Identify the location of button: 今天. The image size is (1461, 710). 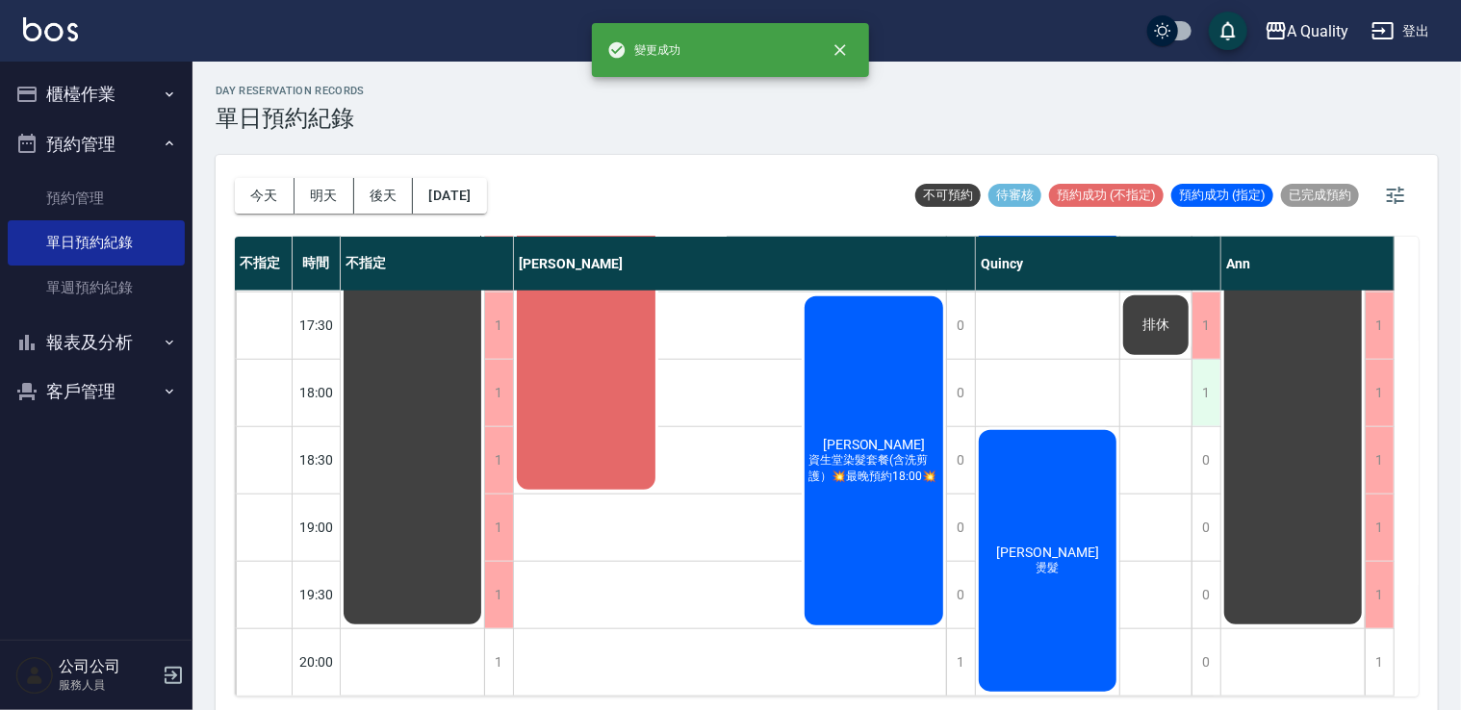
(265, 195).